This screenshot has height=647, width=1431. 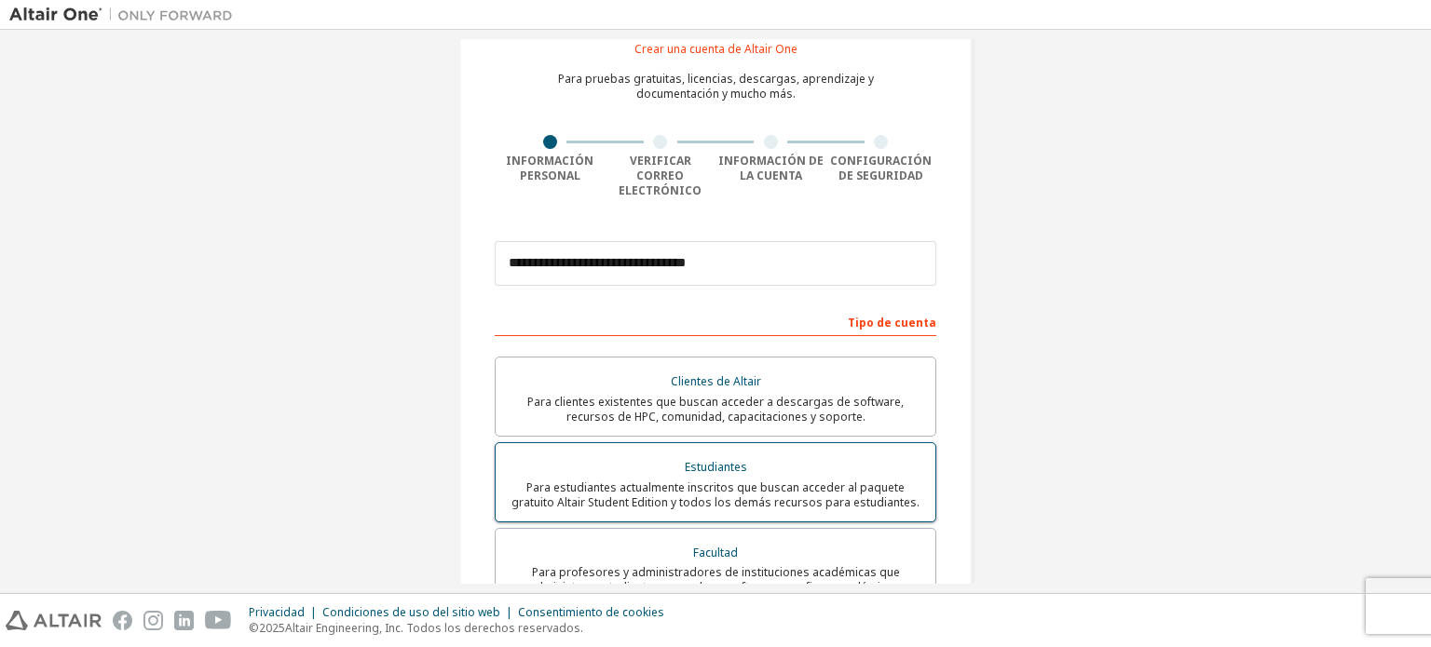 I want to click on img: Altair Uno, so click(x=126, y=15).